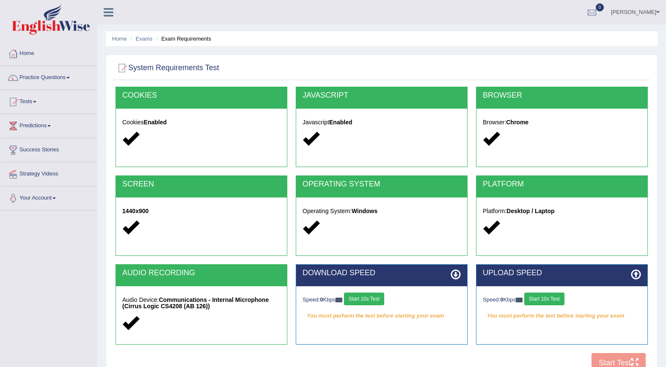  What do you see at coordinates (49, 101) in the screenshot?
I see `a: Tests` at bounding box center [49, 101].